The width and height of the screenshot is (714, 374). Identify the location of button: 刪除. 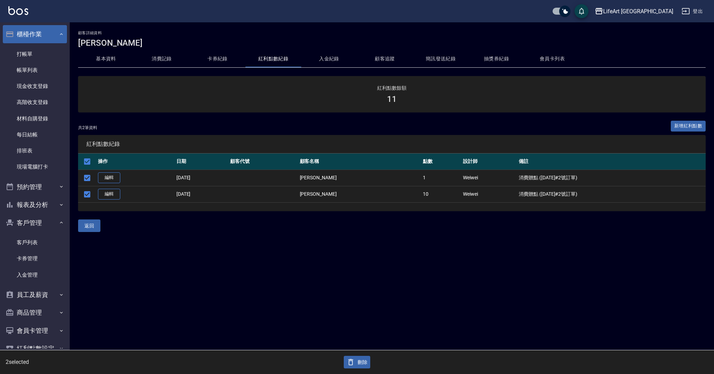
(357, 362).